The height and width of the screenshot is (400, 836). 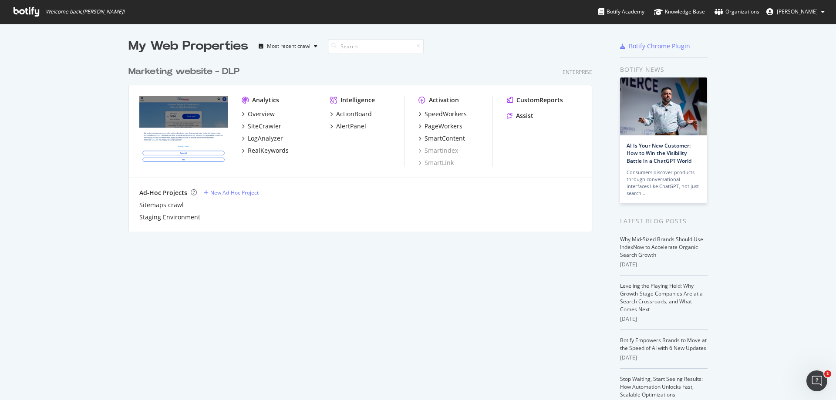 I want to click on a: LogAnalyzer, so click(x=262, y=138).